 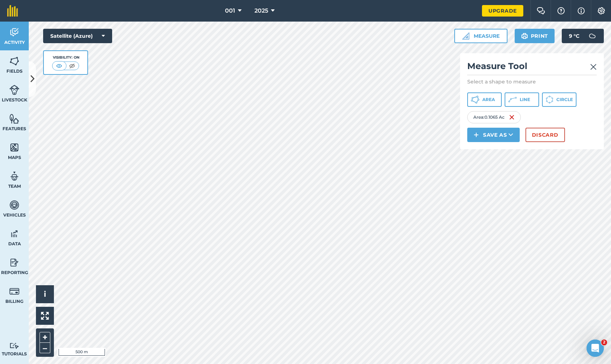 I want to click on h2: Measure Tool, so click(x=532, y=68).